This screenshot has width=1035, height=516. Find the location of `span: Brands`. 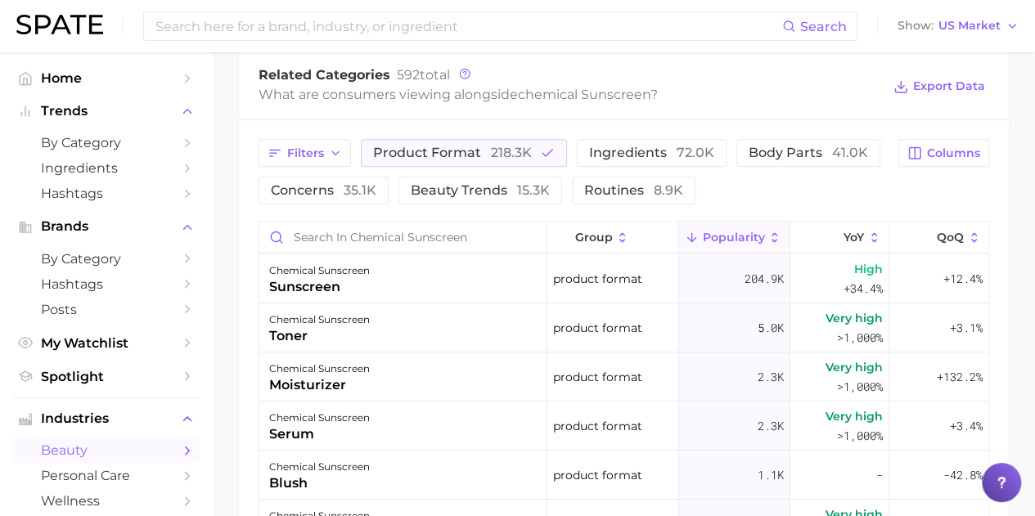

span: Brands is located at coordinates (106, 227).